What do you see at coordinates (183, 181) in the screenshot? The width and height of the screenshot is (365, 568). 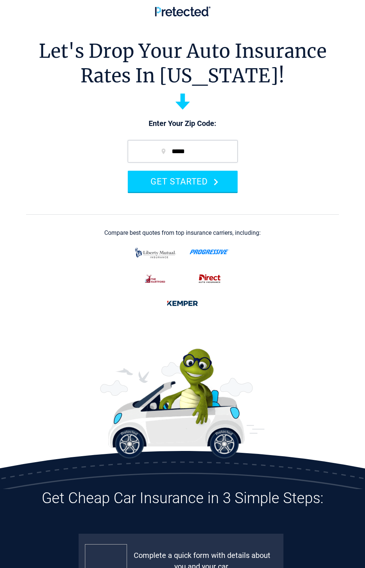 I see `button: GET STARTED` at bounding box center [183, 181].